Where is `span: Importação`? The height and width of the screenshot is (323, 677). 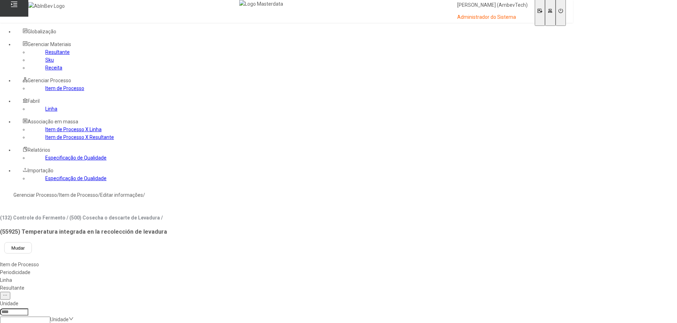
span: Importação is located at coordinates (40, 170).